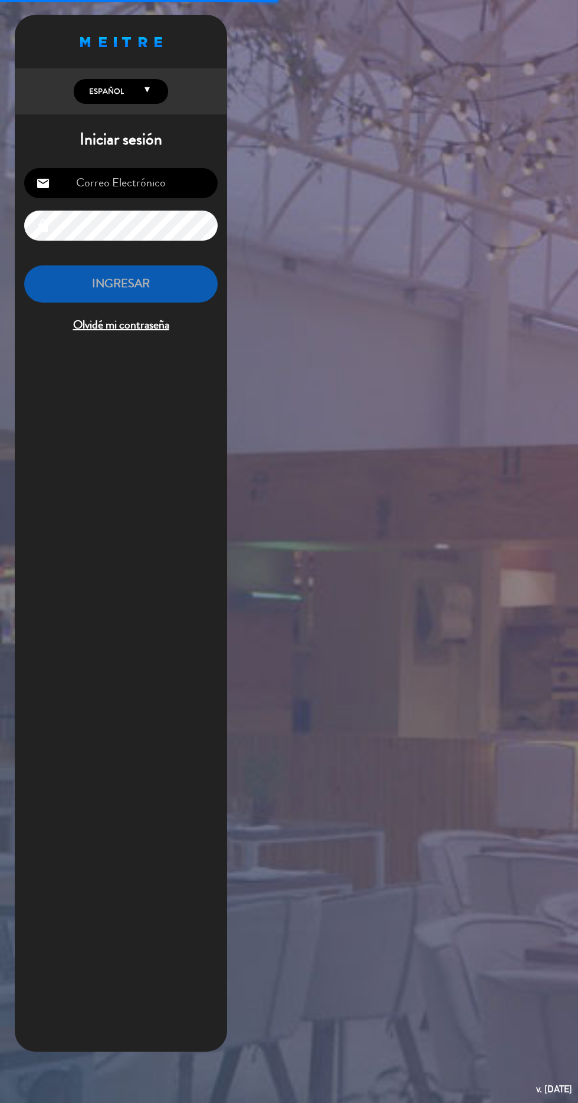 The width and height of the screenshot is (578, 1103). What do you see at coordinates (43, 183) in the screenshot?
I see `i: email` at bounding box center [43, 183].